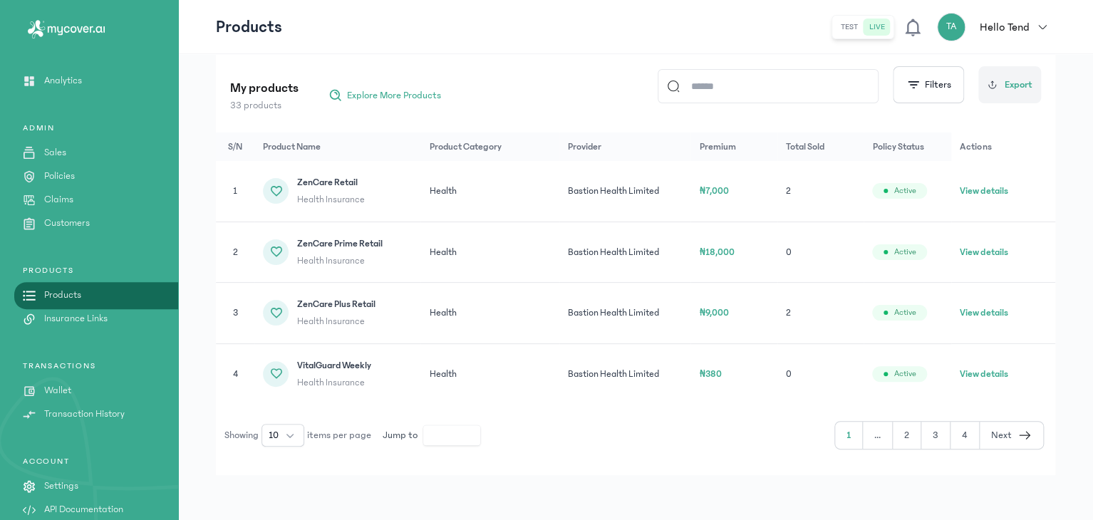 This screenshot has width=1093, height=520. I want to click on th: Premium, so click(733, 147).